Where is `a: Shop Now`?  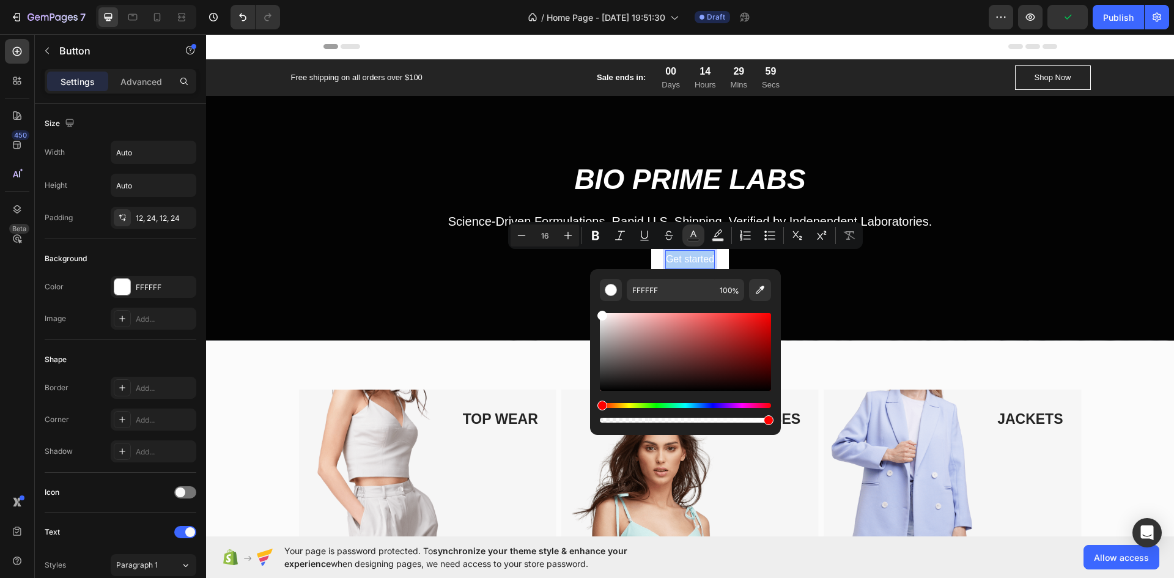
a: Shop Now is located at coordinates (847, 43).